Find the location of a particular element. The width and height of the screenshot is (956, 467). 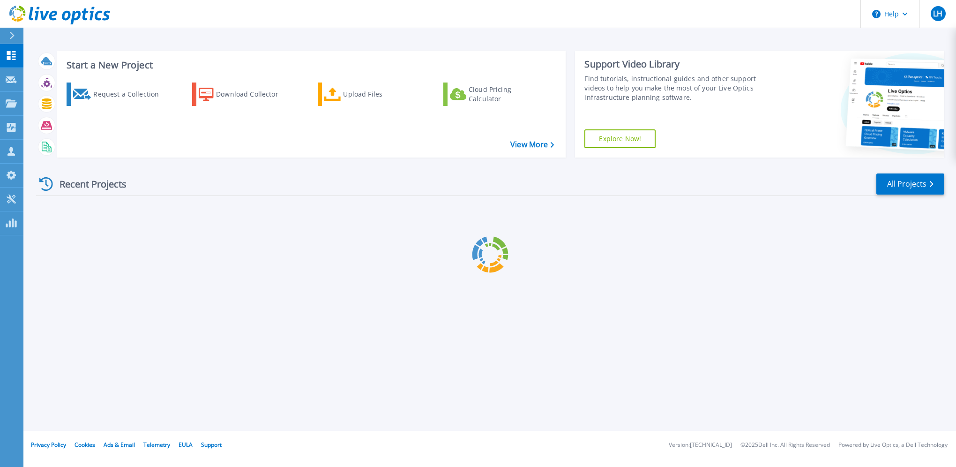

a: Telemetry is located at coordinates (156, 444).